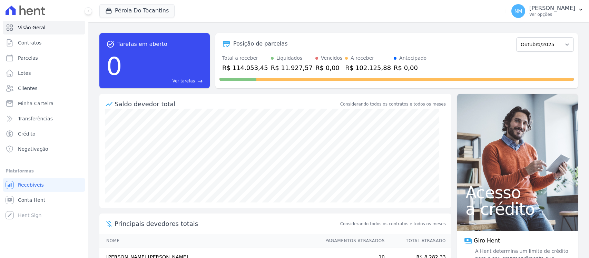  Describe the element at coordinates (44, 185) in the screenshot. I see `a: Recebíveis` at that location.